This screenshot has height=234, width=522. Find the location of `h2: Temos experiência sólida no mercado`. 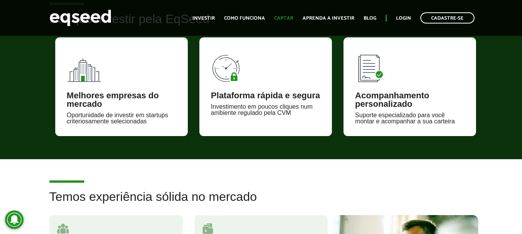

h2: Temos experiência sólida no mercado is located at coordinates (261, 203).